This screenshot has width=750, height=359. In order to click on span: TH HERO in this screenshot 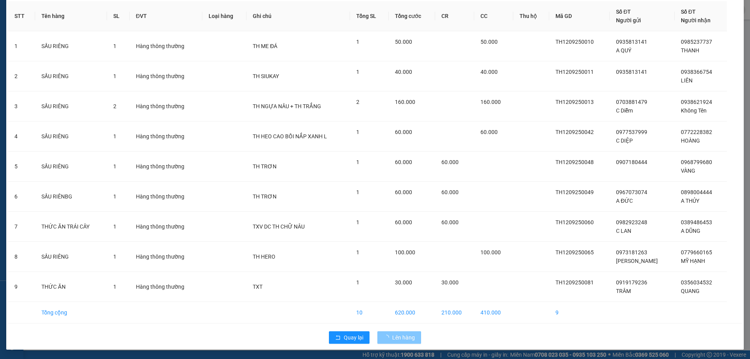, I will do `click(264, 257)`.